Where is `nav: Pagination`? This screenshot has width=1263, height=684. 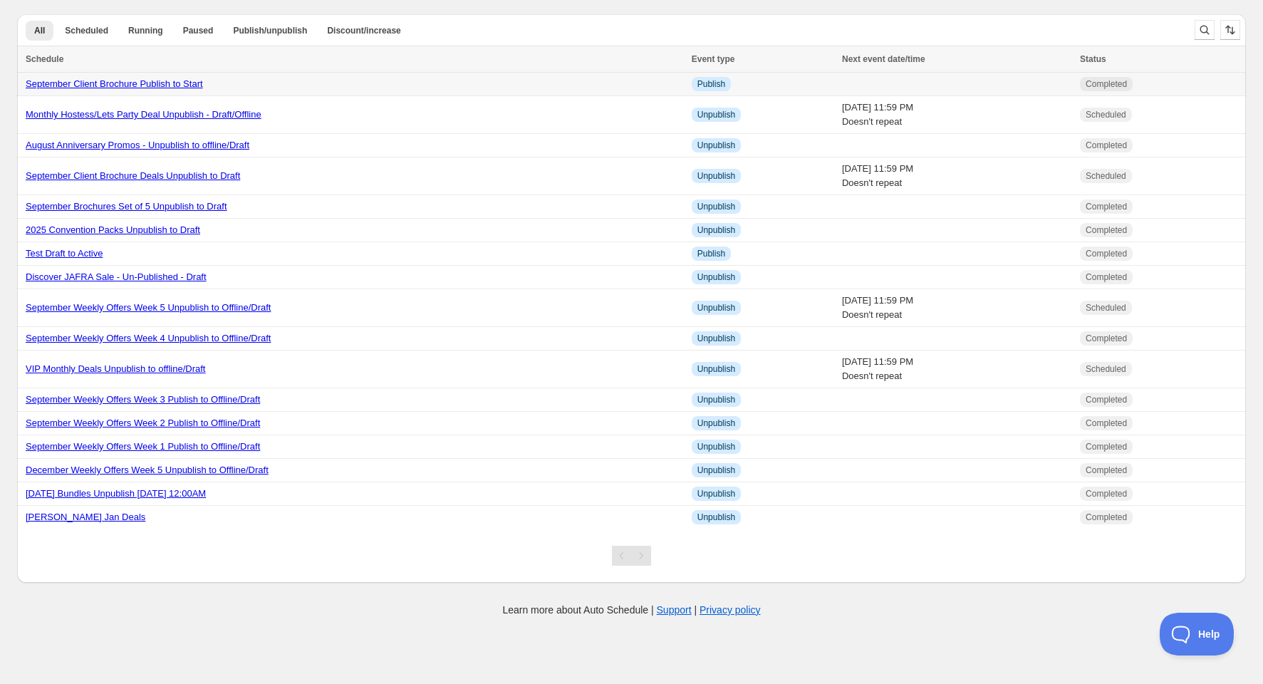
nav: Pagination is located at coordinates (631, 556).